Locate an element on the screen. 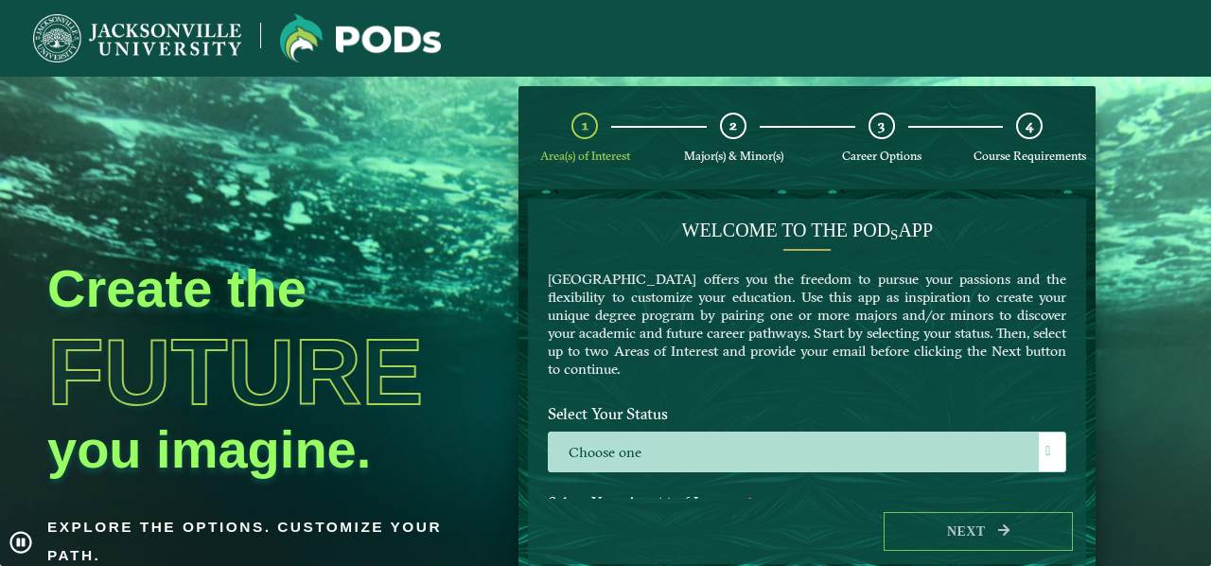  span: 3 is located at coordinates (881, 125).